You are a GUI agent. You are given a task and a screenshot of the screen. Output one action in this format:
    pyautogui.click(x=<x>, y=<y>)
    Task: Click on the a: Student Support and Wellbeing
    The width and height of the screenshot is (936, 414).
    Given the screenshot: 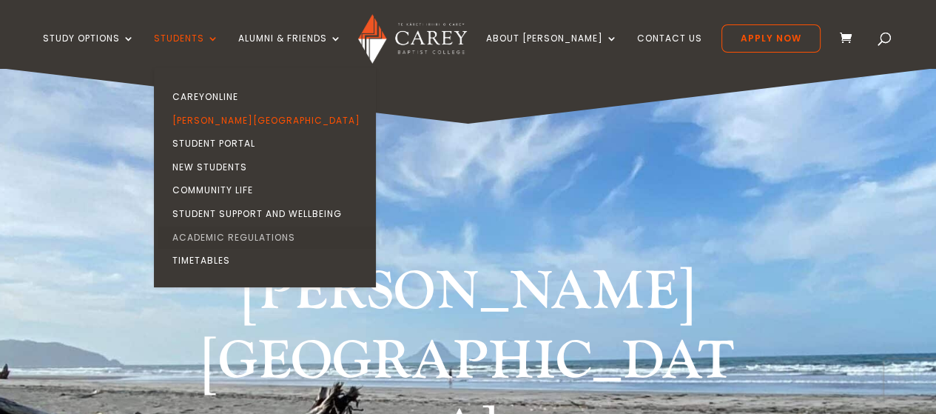 What is the action you would take?
    pyautogui.click(x=269, y=214)
    